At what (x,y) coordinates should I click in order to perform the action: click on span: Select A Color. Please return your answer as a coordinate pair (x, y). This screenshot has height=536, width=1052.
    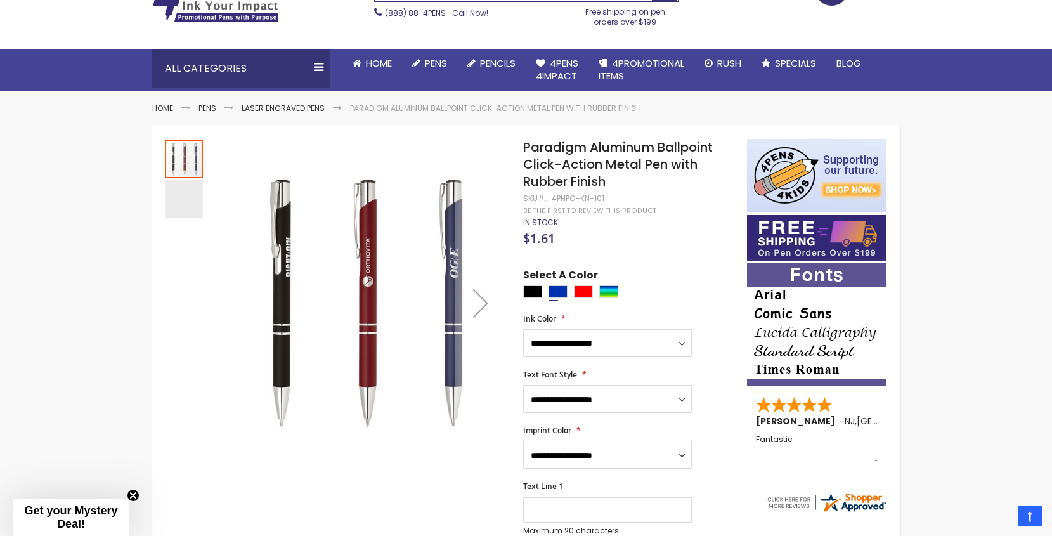
    Looking at the image, I should click on (561, 276).